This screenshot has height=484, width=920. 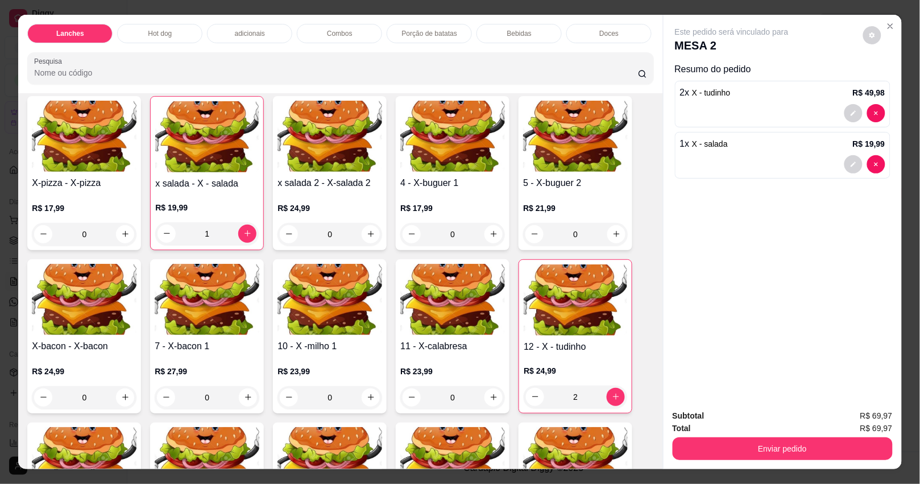 I want to click on span: X - salada, so click(x=709, y=144).